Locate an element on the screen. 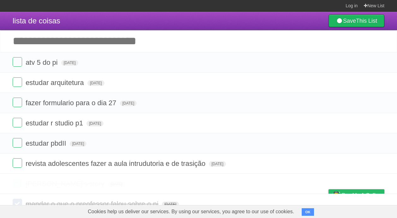 The height and width of the screenshot is (218, 397). a: SaveThis List is located at coordinates (357, 21).